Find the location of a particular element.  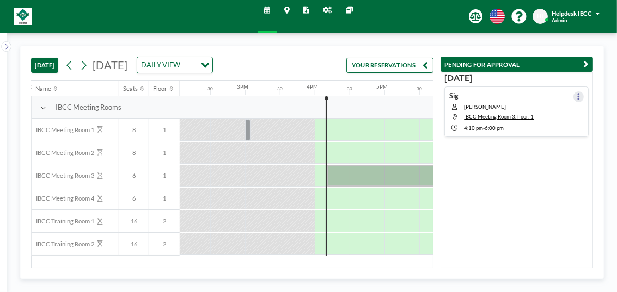

span: IBCC Training Room 1 is located at coordinates (63, 222).